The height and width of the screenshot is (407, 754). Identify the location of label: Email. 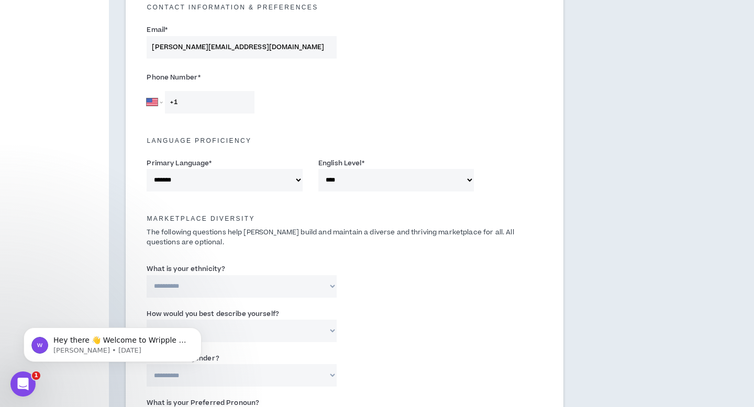
(157, 30).